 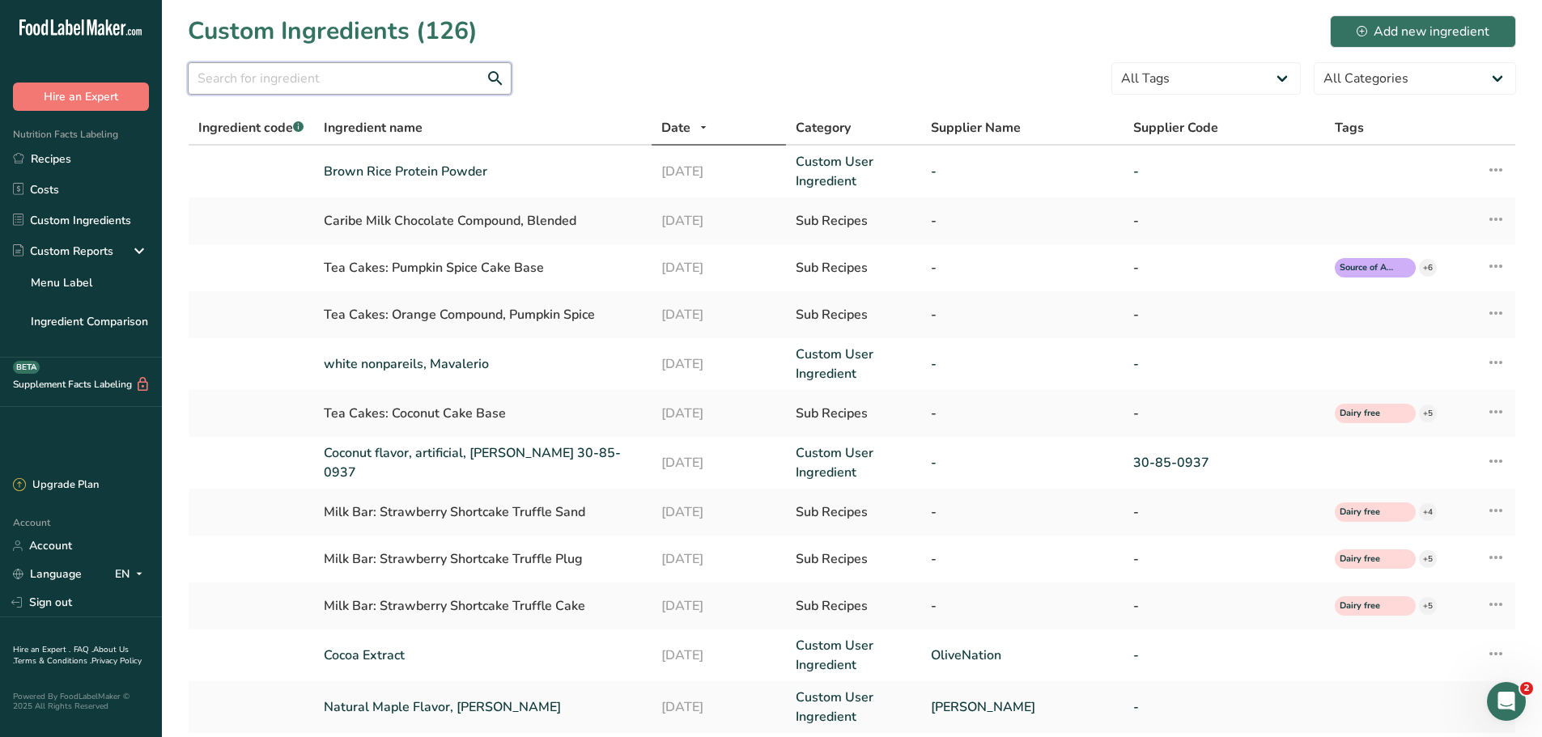 I want to click on span: Tags, so click(x=1349, y=128).